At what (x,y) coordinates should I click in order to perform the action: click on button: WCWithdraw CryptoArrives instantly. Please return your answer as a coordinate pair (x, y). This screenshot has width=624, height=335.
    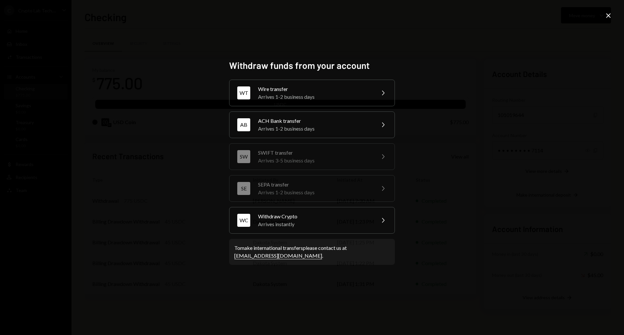
    Looking at the image, I should click on (312, 220).